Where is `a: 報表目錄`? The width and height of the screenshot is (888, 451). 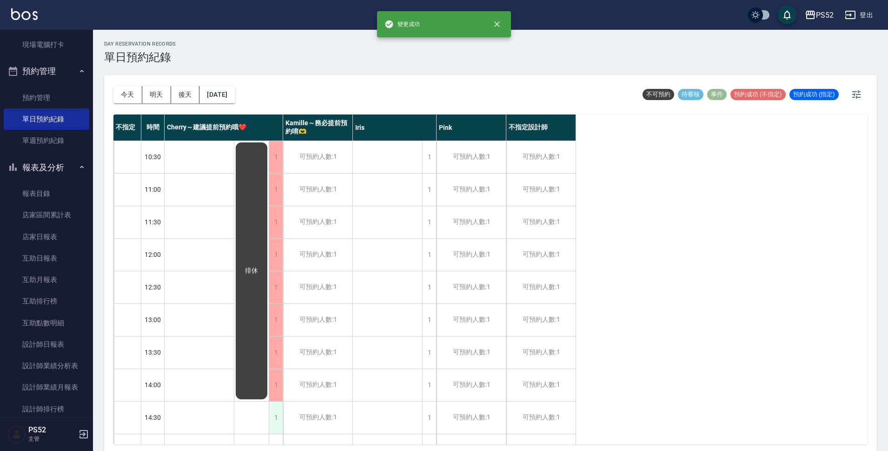 a: 報表目錄 is located at coordinates (47, 193).